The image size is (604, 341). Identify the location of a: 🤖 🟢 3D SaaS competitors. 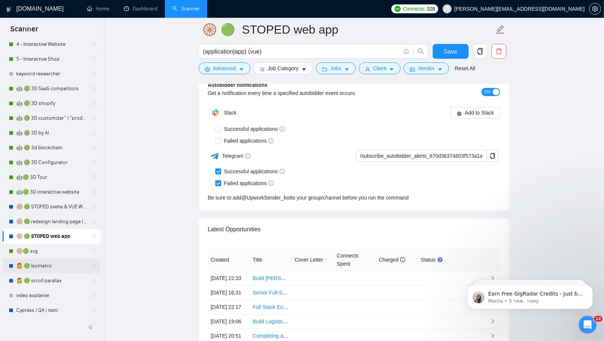
(51, 89).